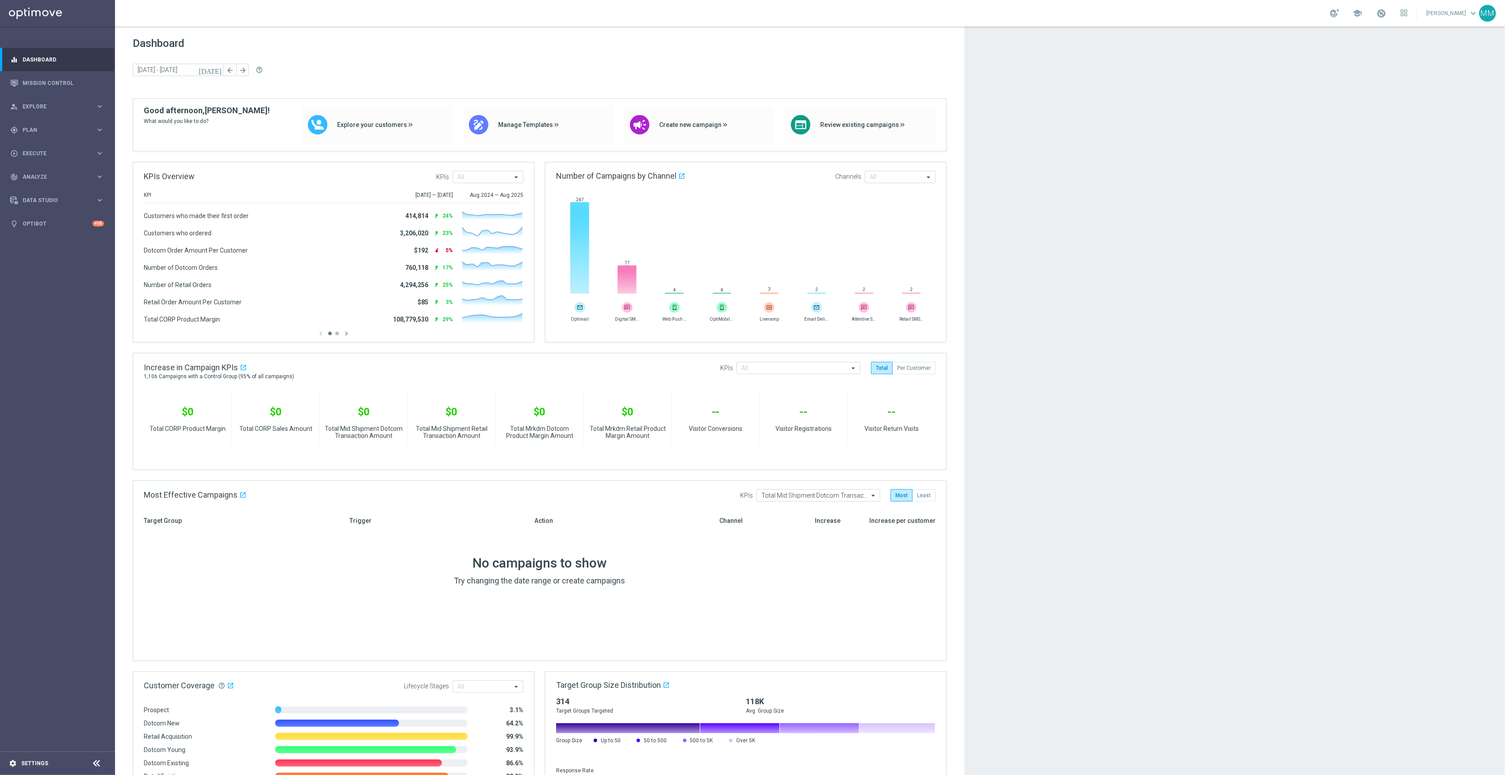  I want to click on button: lightbulb Optibot +10, so click(57, 224).